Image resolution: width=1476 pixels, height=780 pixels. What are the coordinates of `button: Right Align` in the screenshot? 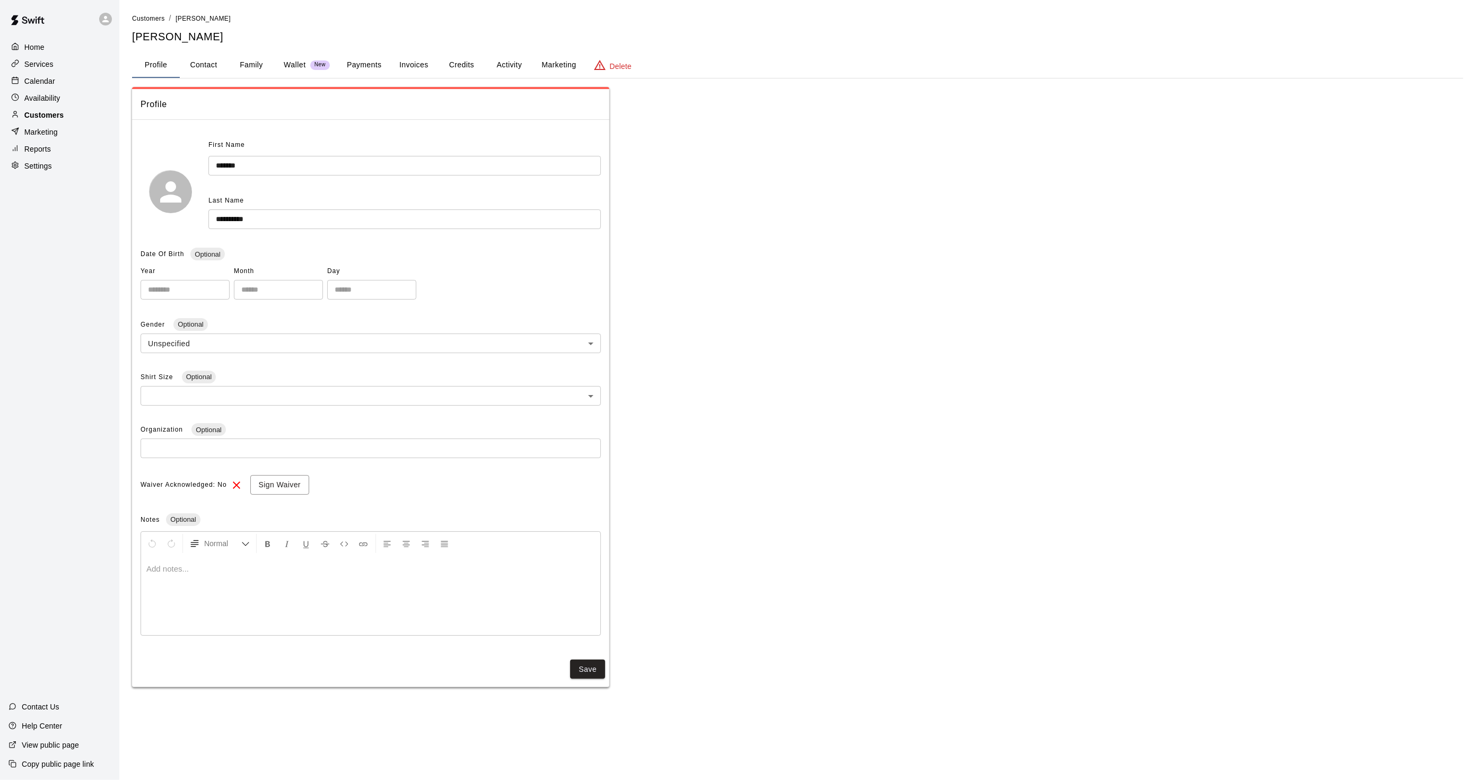 It's located at (425, 544).